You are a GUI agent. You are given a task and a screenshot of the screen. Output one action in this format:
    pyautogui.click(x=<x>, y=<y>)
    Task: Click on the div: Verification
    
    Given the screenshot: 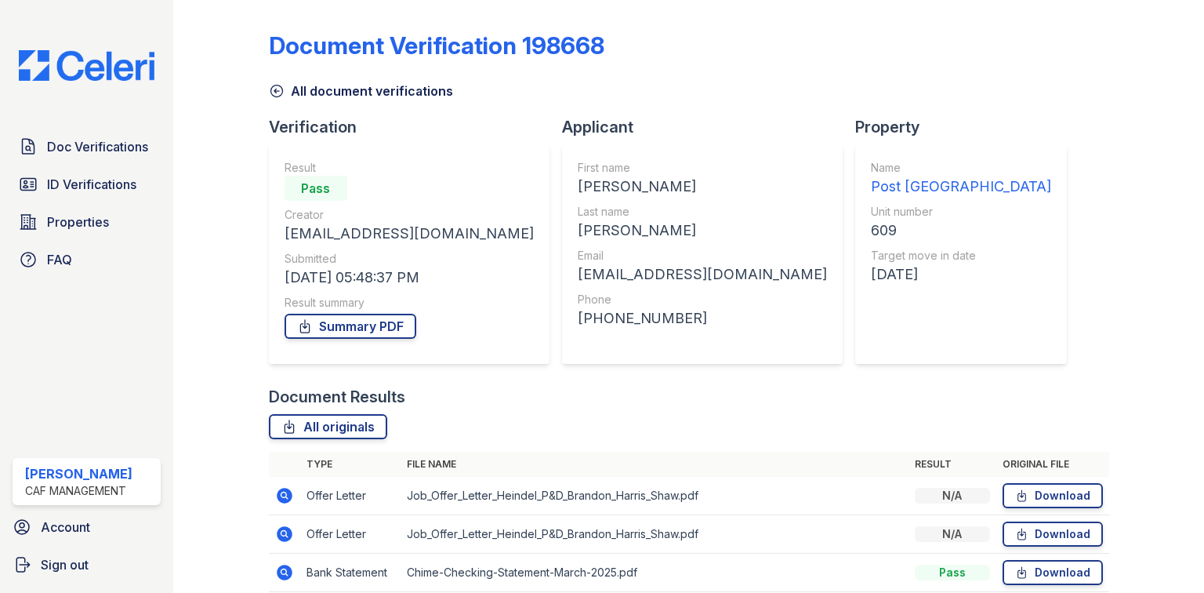 What is the action you would take?
    pyautogui.click(x=416, y=127)
    